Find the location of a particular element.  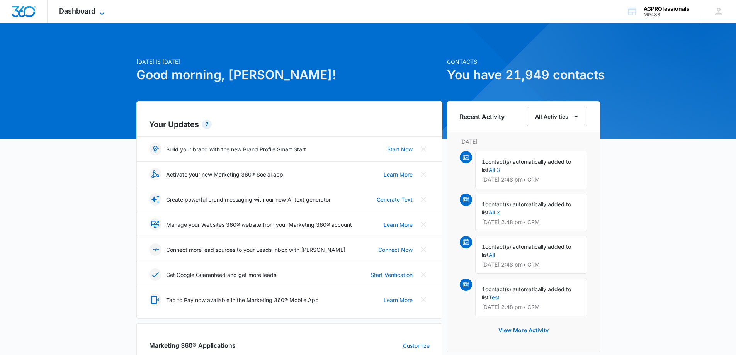

p: Build your brand with the new Brand Profile Smart Start is located at coordinates (236, 149).